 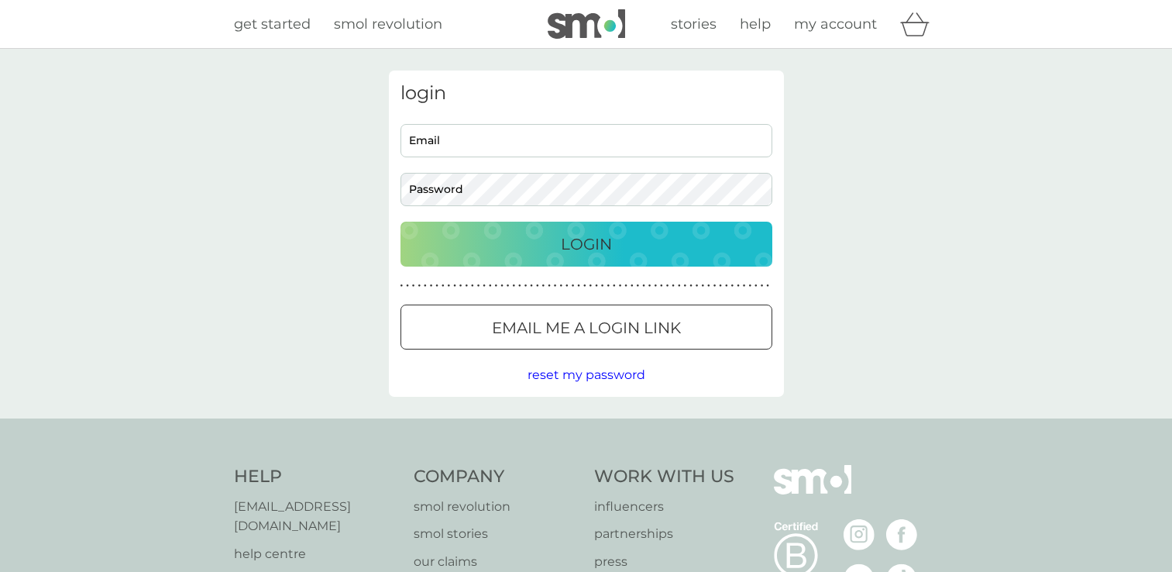 What do you see at coordinates (920, 24) in the screenshot?
I see `div: basket` at bounding box center [920, 24].